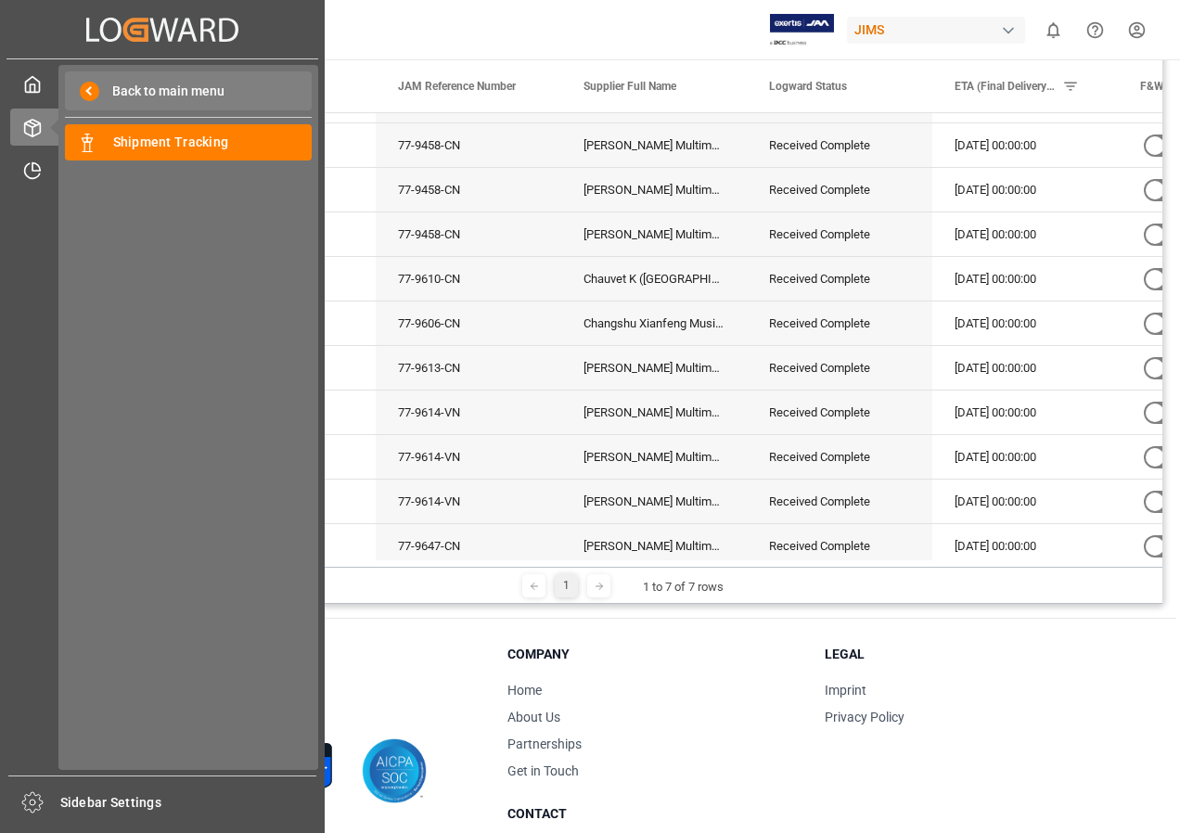 The width and height of the screenshot is (1180, 833). What do you see at coordinates (161, 91) in the screenshot?
I see `span: Back to main menu` at bounding box center [161, 91].